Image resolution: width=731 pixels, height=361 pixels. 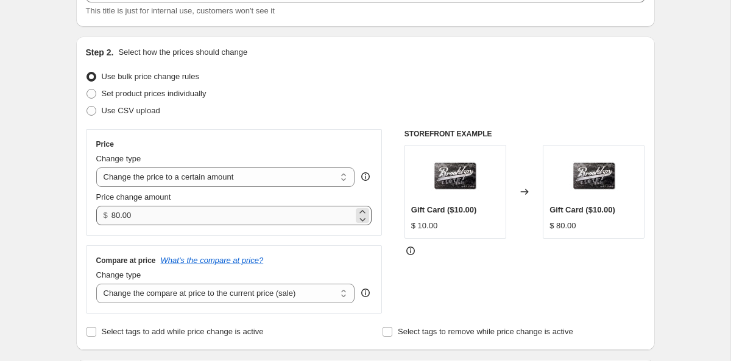 I want to click on div: $ 10.00, so click(x=424, y=226).